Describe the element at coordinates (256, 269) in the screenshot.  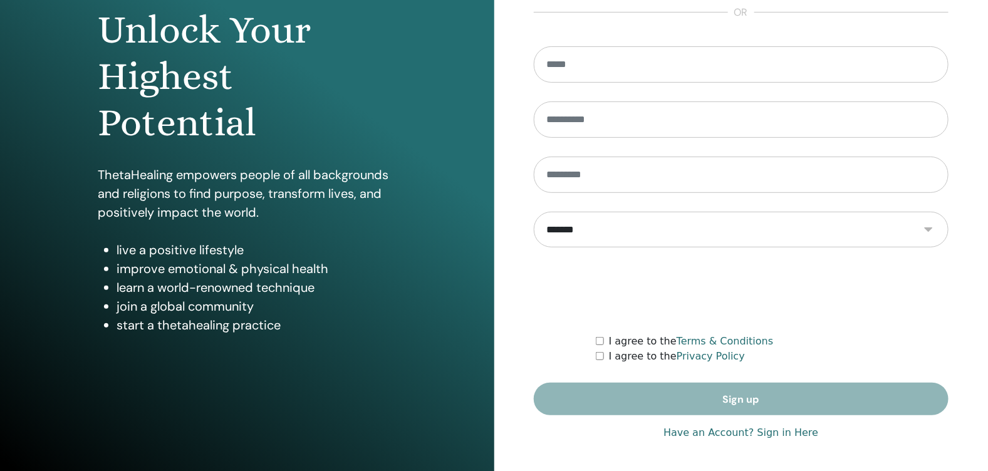
I see `li: improve emotional & physical health` at that location.